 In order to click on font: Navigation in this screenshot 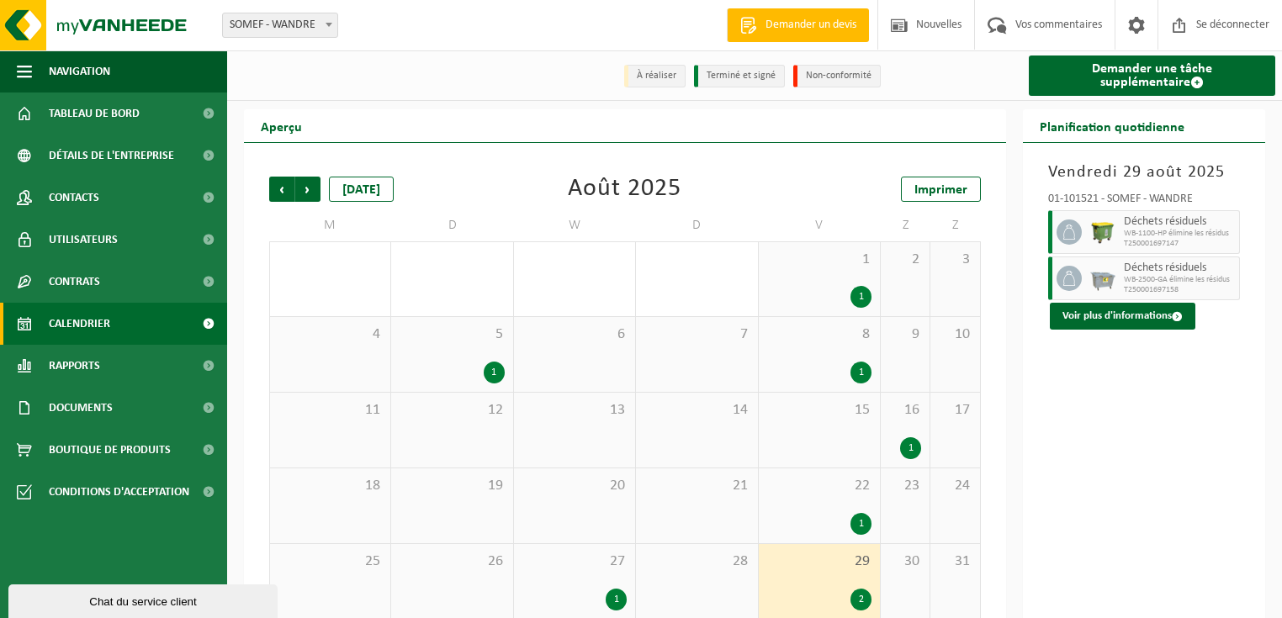, I will do `click(79, 71)`.